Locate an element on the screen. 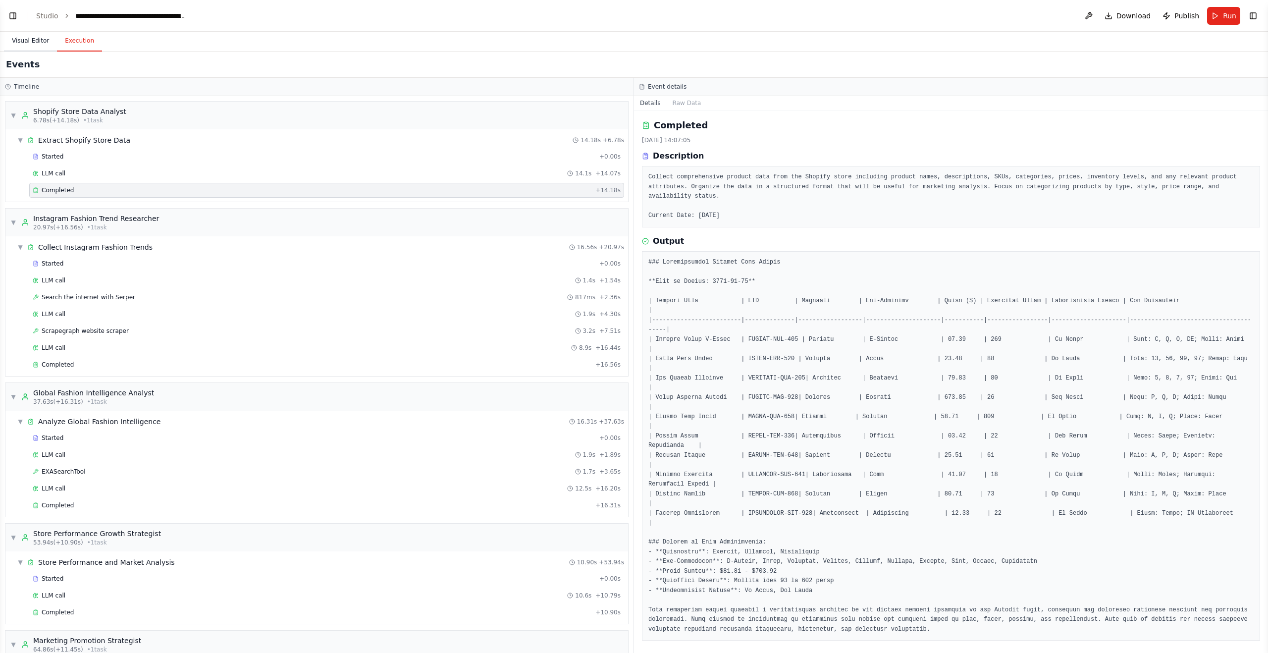 This screenshot has width=1268, height=653. span: + 16.56s is located at coordinates (608, 365).